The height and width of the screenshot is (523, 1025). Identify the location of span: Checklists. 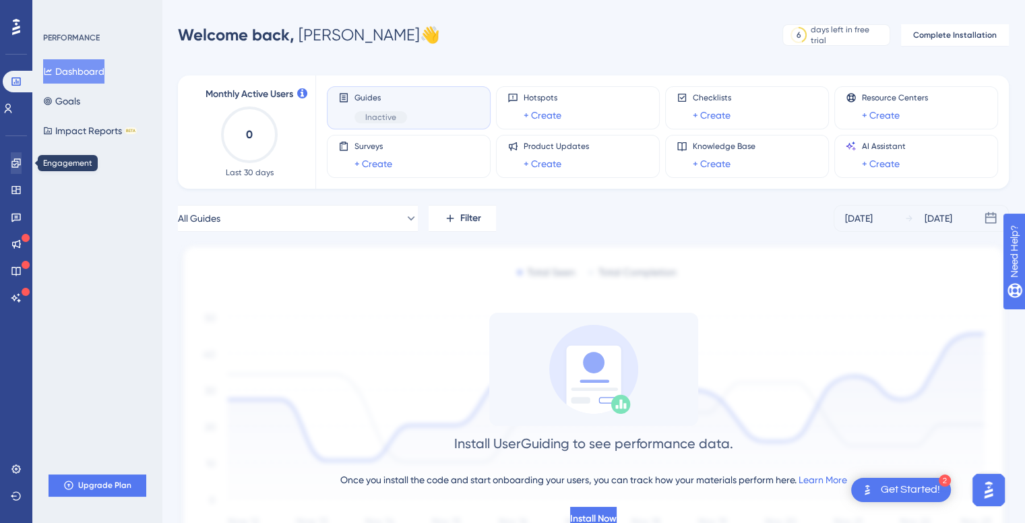
(712, 98).